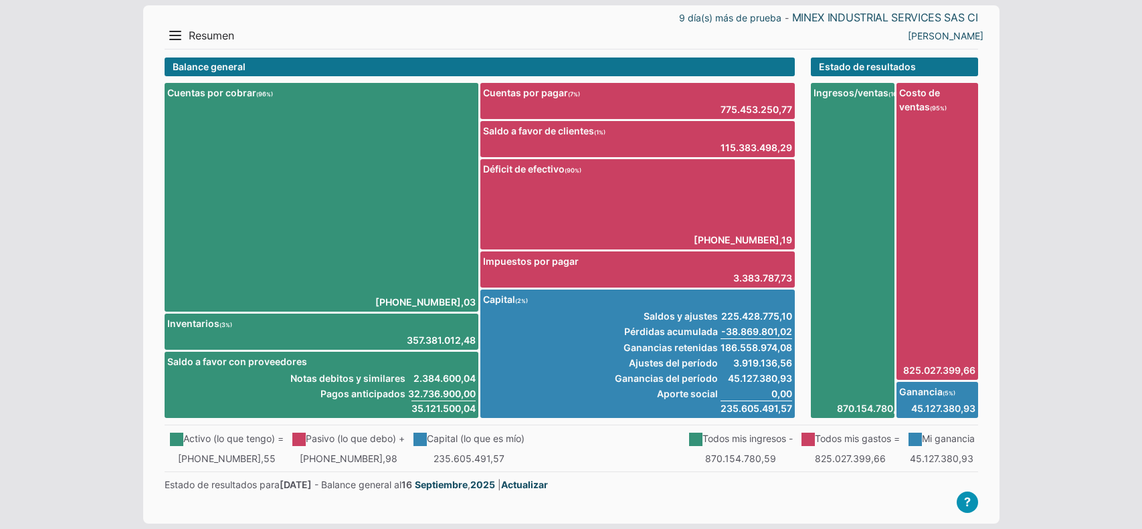  Describe the element at coordinates (860, 92) in the screenshot. I see `span: Ingresos/ventas` at that location.